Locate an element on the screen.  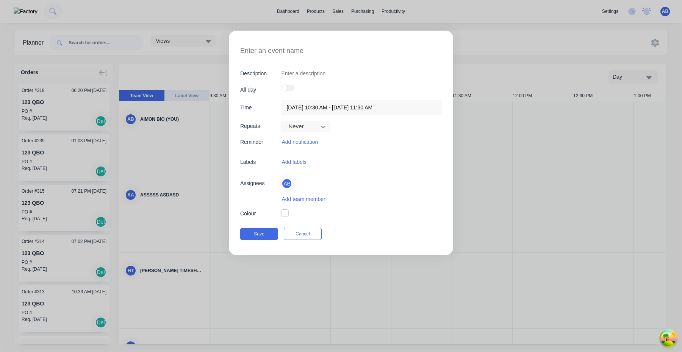
button: Cancel is located at coordinates (303, 234).